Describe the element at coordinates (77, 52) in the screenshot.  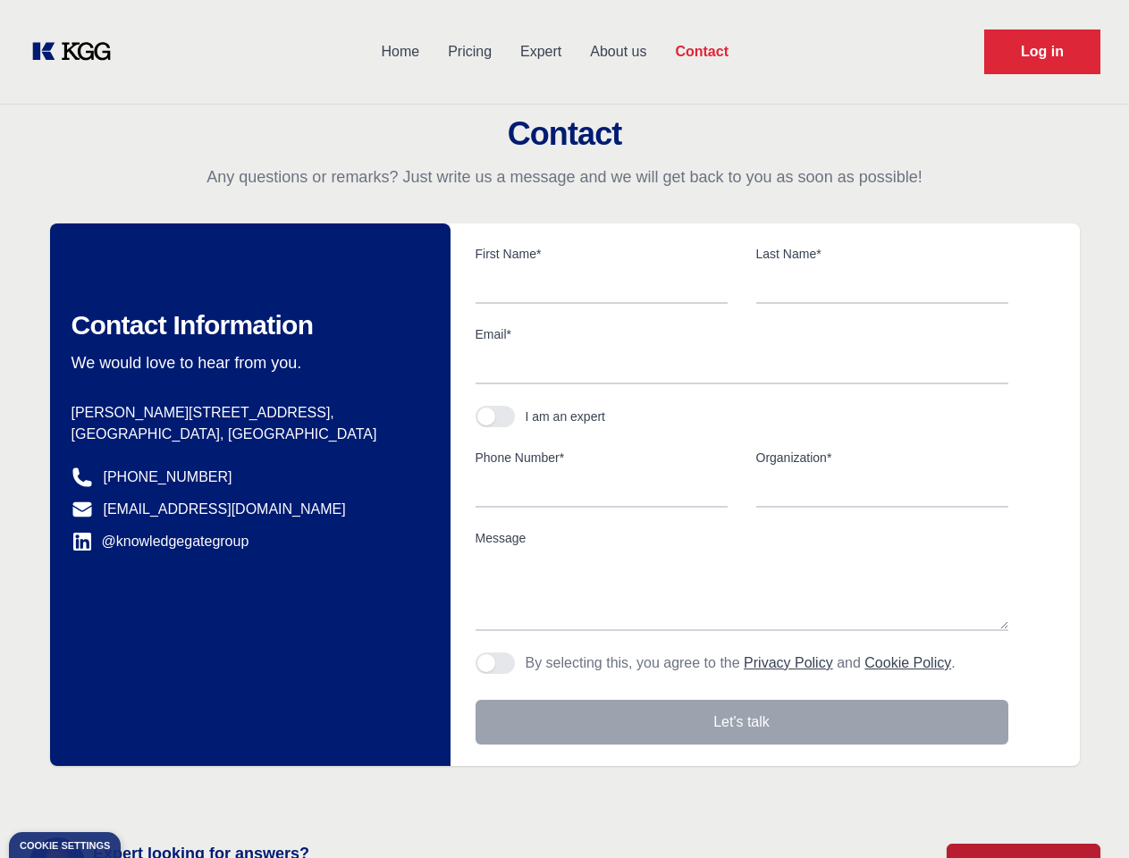
I see `a: KOL Knowledge Platform: Talk to Key External Experts (KEE)` at that location.